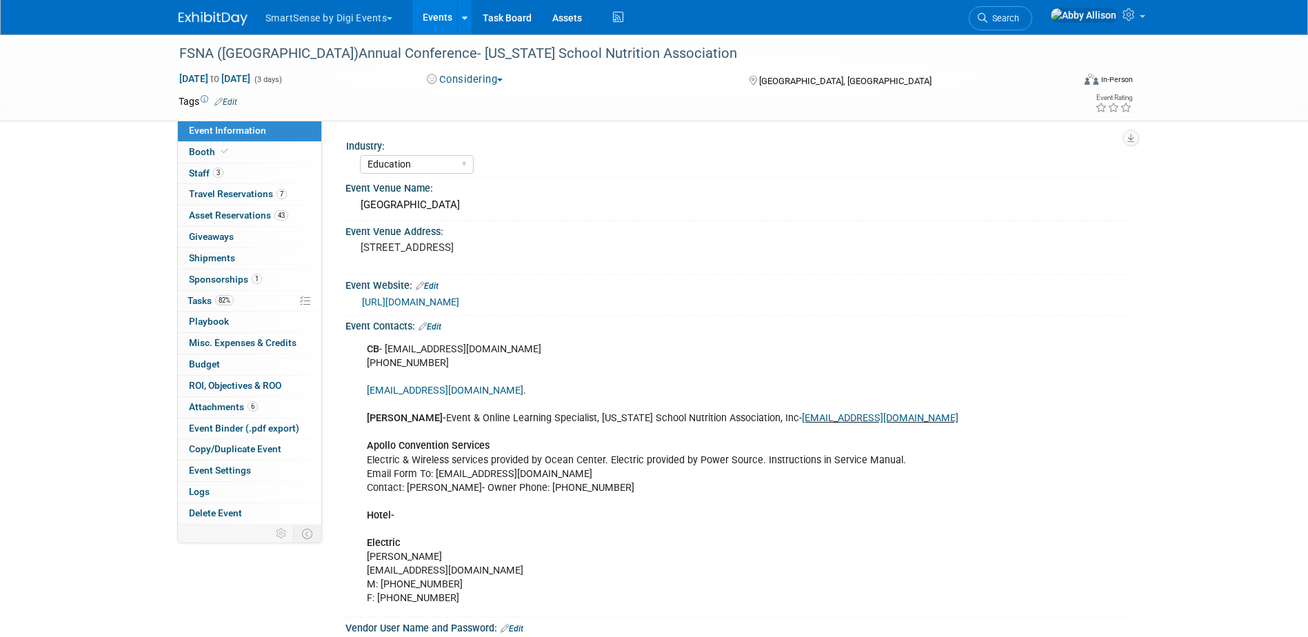 This screenshot has height=637, width=1308. What do you see at coordinates (1062, 82) in the screenshot?
I see `div: Event Format` at bounding box center [1062, 82].